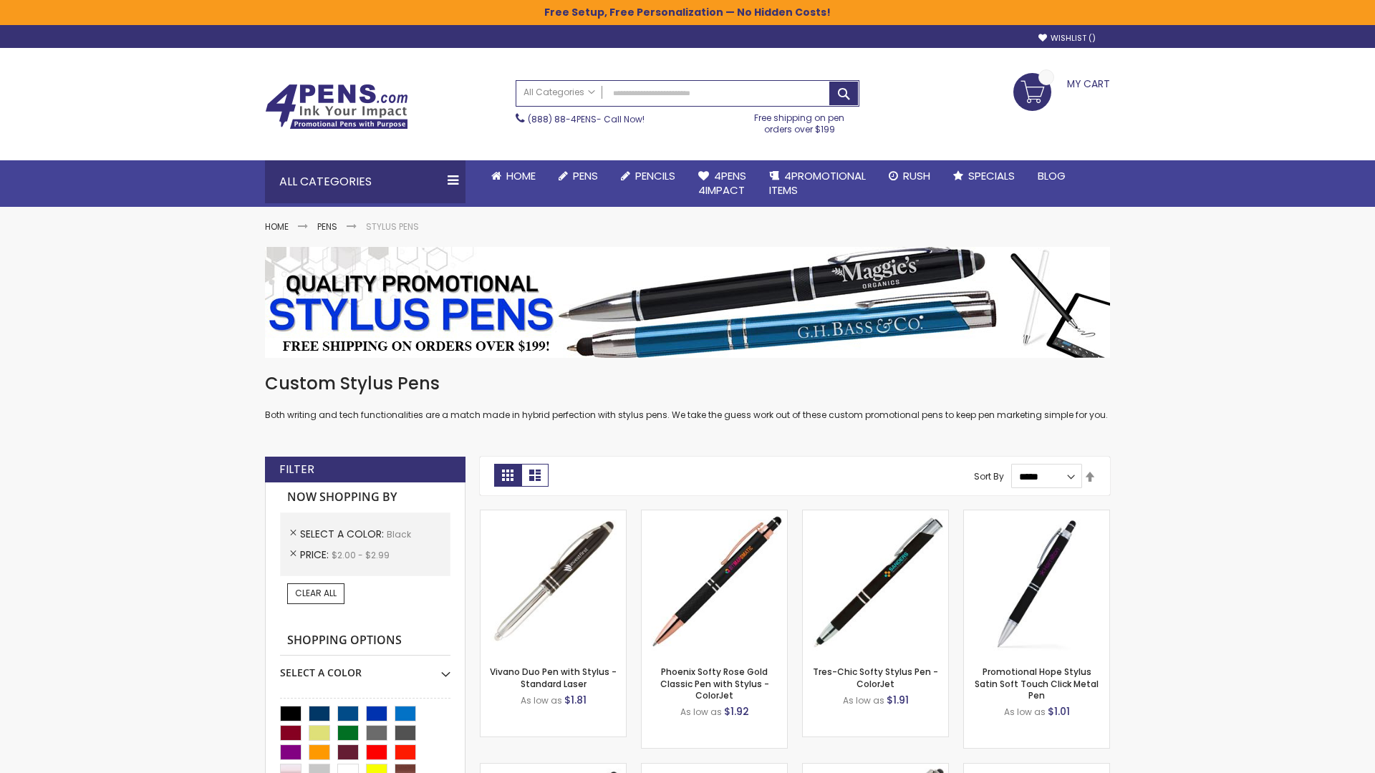 The width and height of the screenshot is (1375, 773). What do you see at coordinates (399, 534) in the screenshot?
I see `span: Black` at bounding box center [399, 534].